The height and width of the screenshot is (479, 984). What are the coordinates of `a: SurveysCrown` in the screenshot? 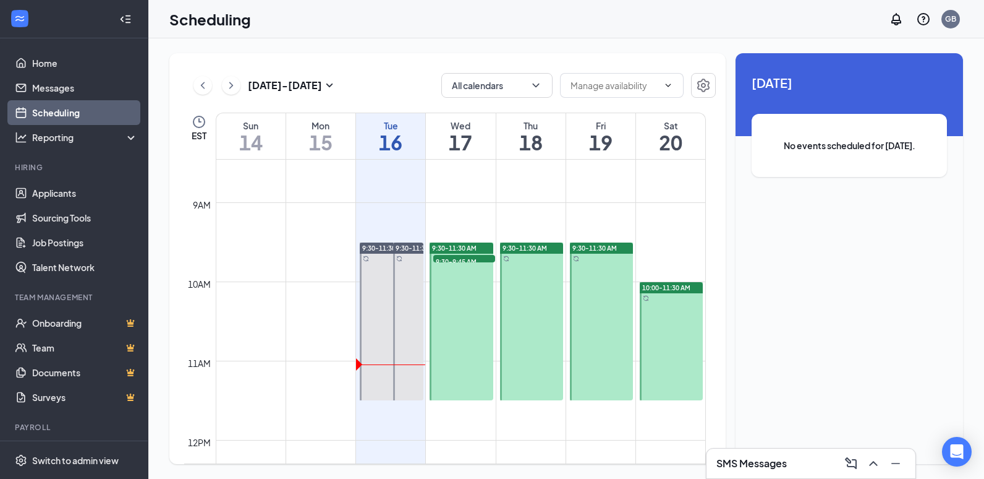 It's located at (85, 397).